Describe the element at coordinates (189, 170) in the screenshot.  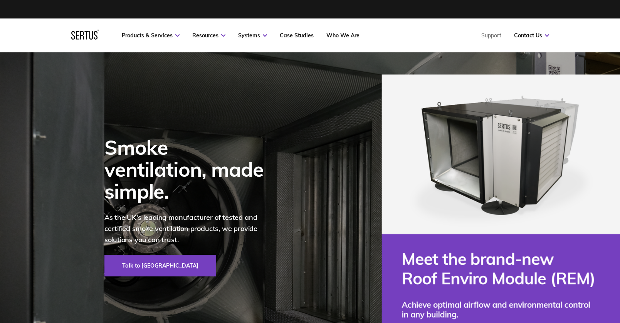
I see `div: Smoke ventilation, made simple.` at that location.